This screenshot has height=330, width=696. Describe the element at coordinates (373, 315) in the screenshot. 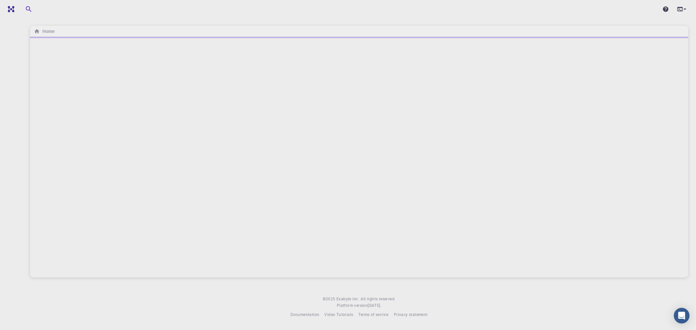

I see `span: Terms of service` at that location.